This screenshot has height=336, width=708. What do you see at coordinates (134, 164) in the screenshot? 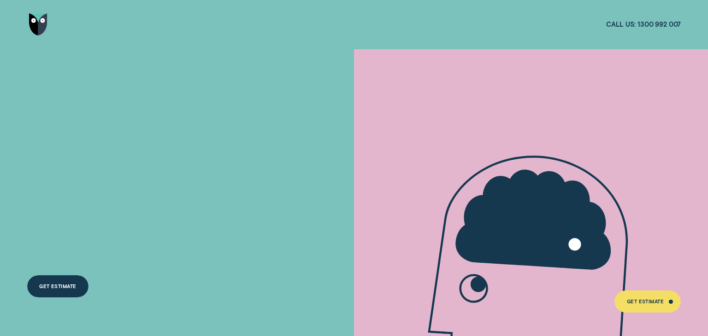
I see `h4: A LOAN THAT PUTS YOU IN CONTROL` at bounding box center [134, 164].